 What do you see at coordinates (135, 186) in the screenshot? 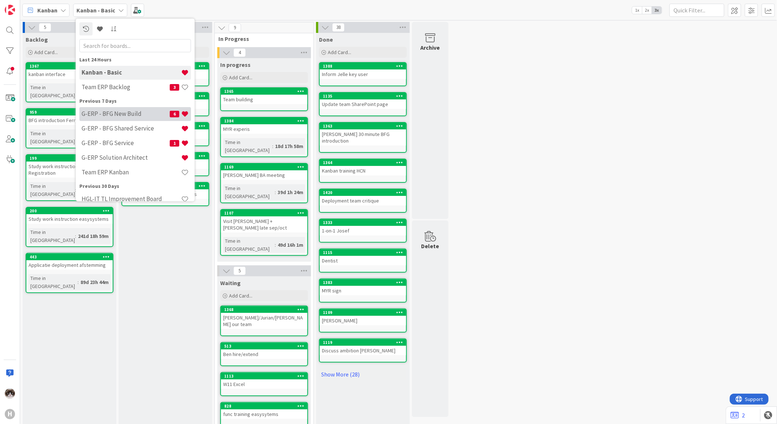
I see `div: Previous 30 Days` at bounding box center [135, 186].